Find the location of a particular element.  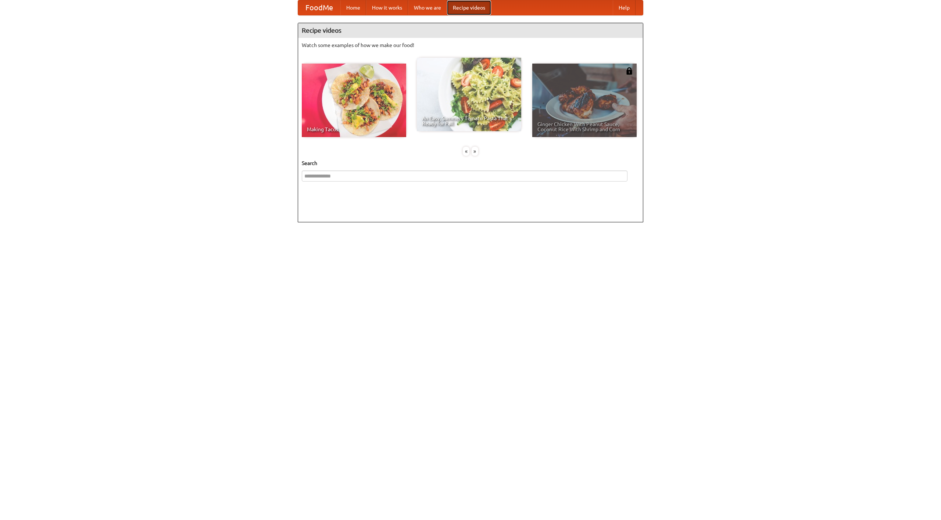

a: How it works is located at coordinates (387, 8).